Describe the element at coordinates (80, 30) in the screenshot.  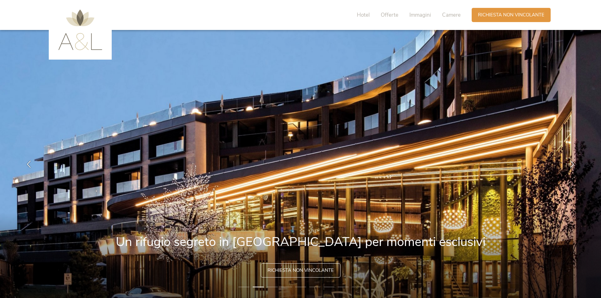
I see `img: AMONTI & LUNARIS Wellnessresort` at that location.